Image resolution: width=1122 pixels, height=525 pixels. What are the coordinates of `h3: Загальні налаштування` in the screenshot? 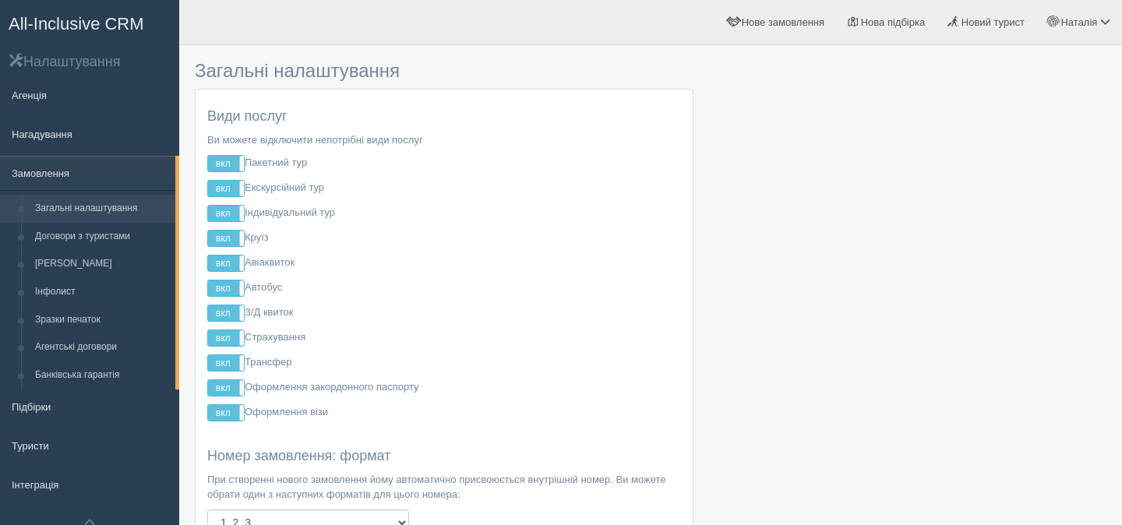 It's located at (444, 71).